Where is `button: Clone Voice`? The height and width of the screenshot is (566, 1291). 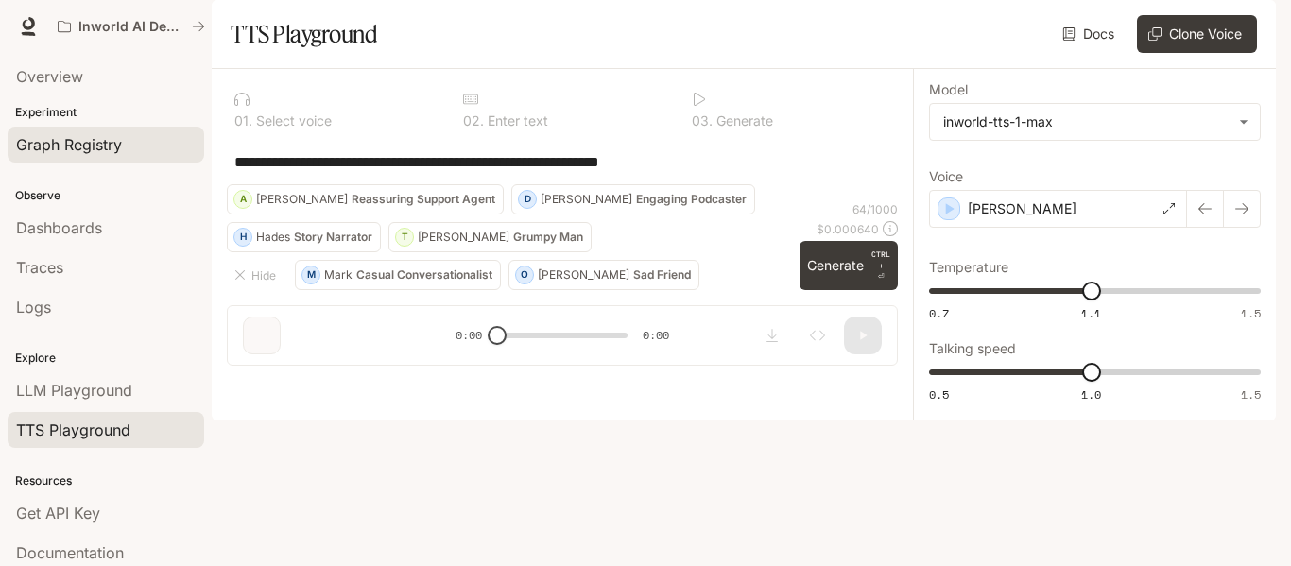 button: Clone Voice is located at coordinates (1197, 34).